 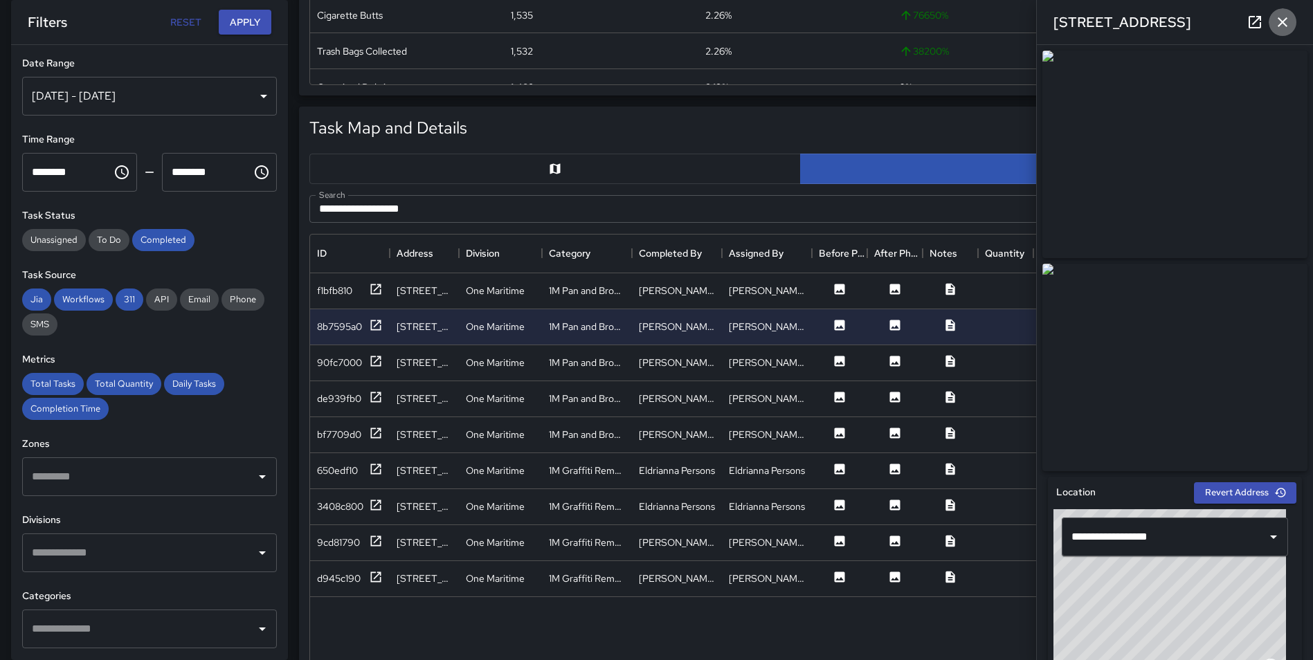 I want to click on button: Apply, so click(x=245, y=22).